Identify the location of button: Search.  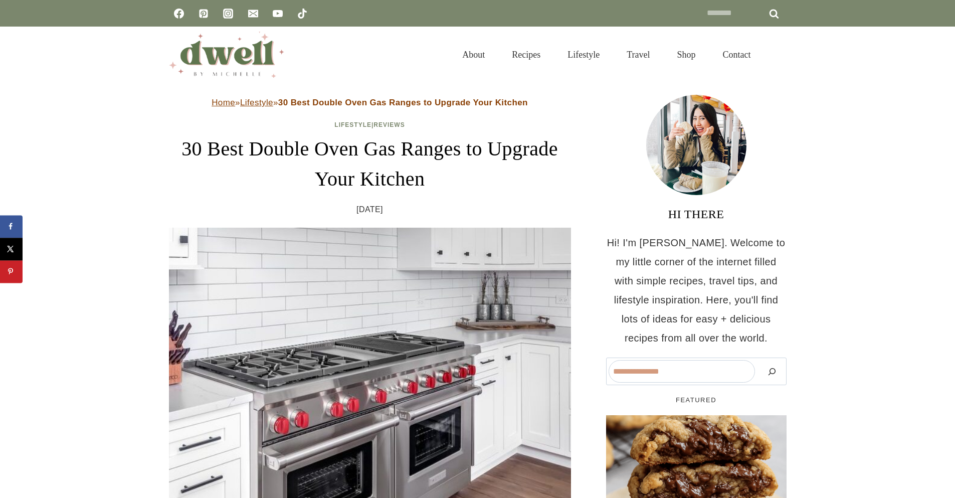
(772, 371).